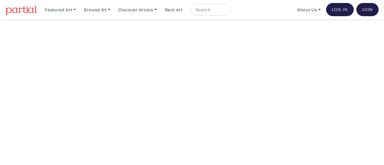 The image size is (384, 165). I want to click on a: About Us, so click(309, 10).